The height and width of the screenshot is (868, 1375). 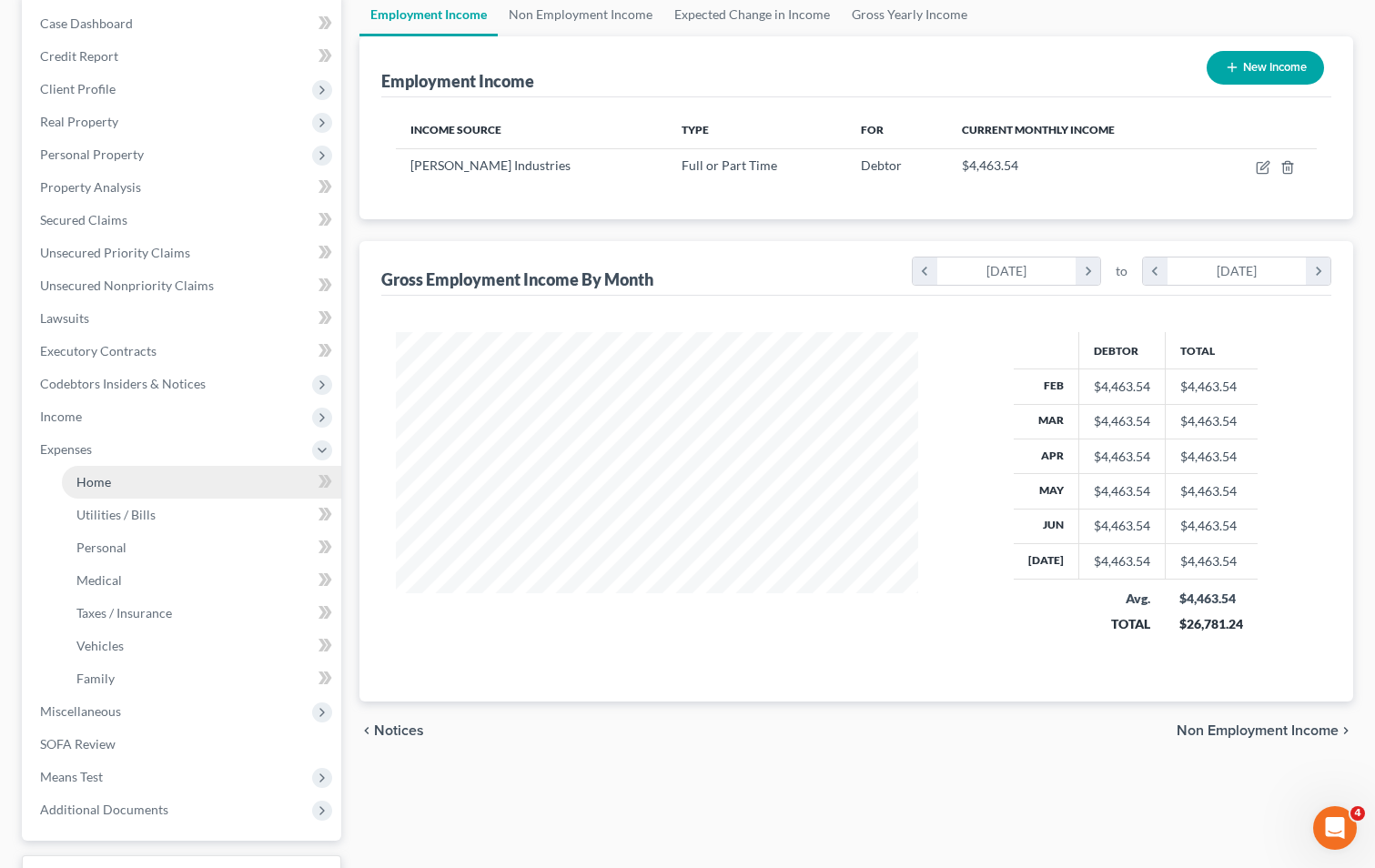 I want to click on span: Family, so click(x=95, y=678).